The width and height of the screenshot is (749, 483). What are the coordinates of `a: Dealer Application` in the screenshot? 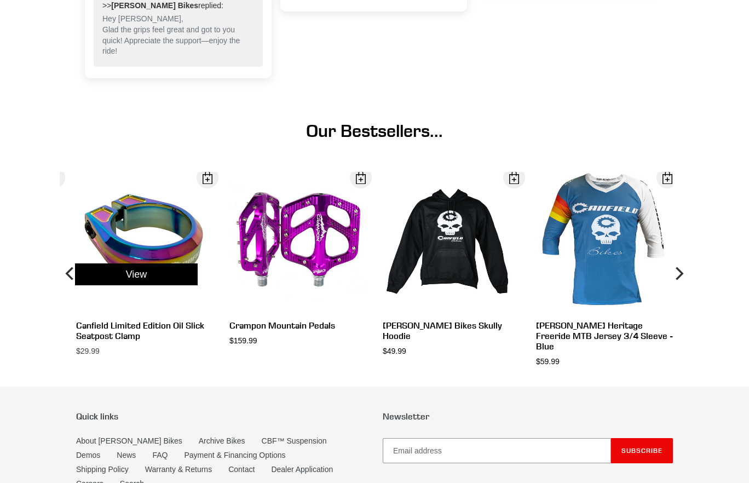 It's located at (302, 470).